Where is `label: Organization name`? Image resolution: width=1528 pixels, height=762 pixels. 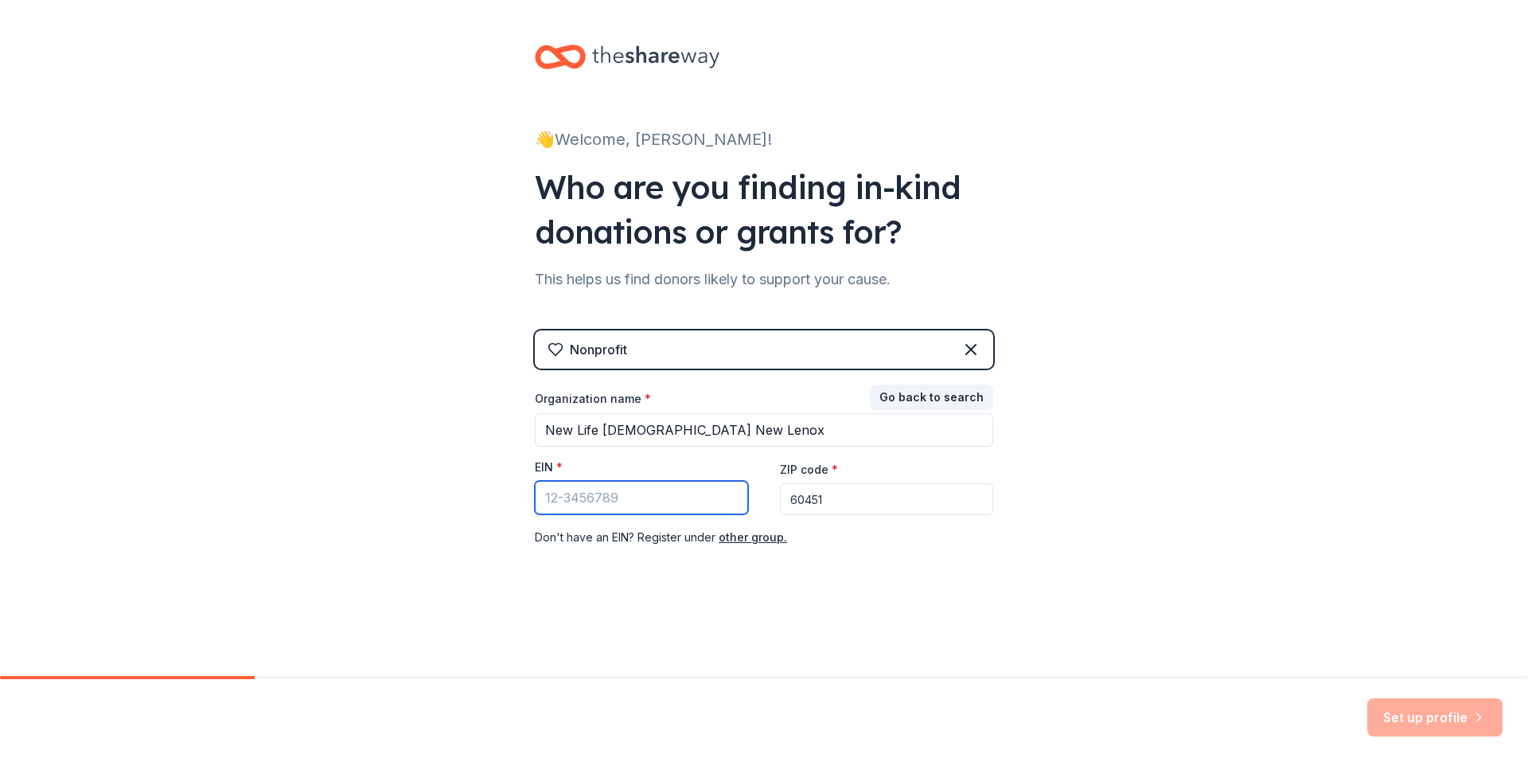
label: Organization name is located at coordinates (593, 399).